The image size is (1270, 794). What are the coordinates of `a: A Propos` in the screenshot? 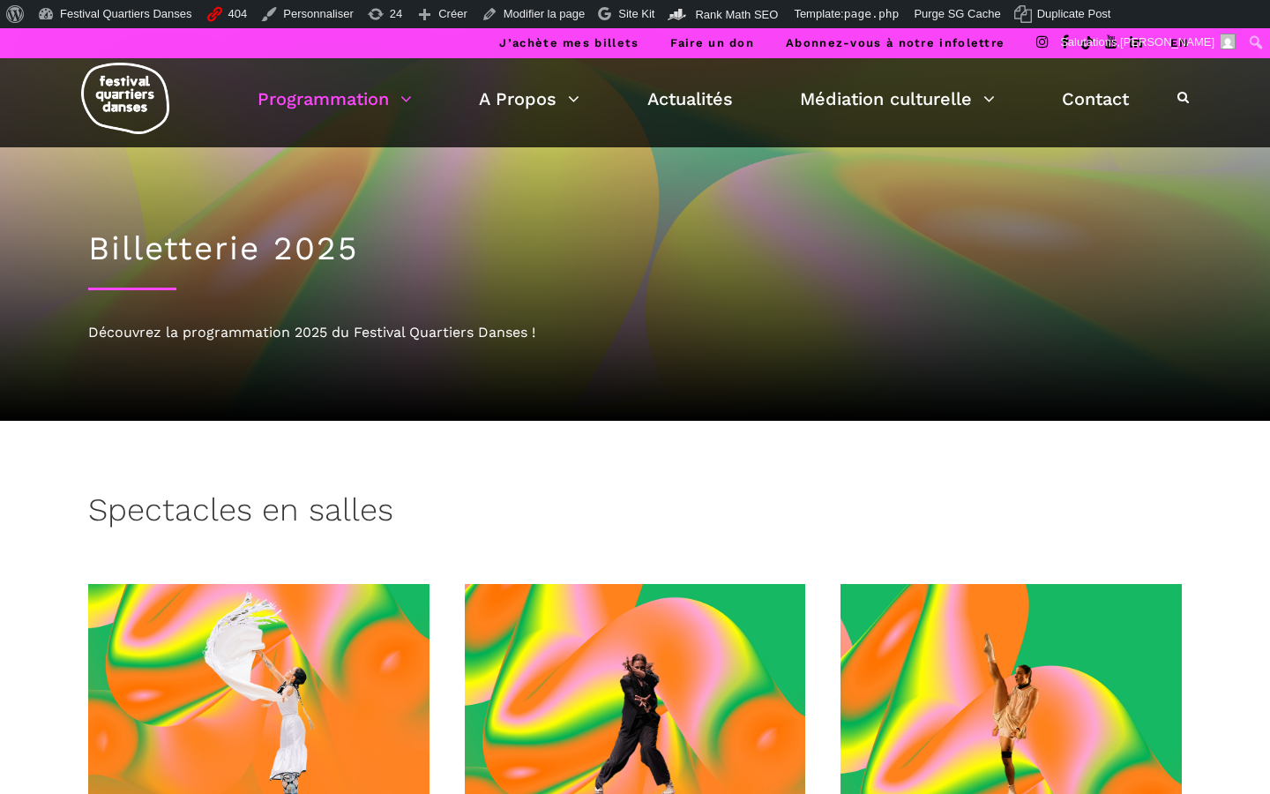 It's located at (529, 99).